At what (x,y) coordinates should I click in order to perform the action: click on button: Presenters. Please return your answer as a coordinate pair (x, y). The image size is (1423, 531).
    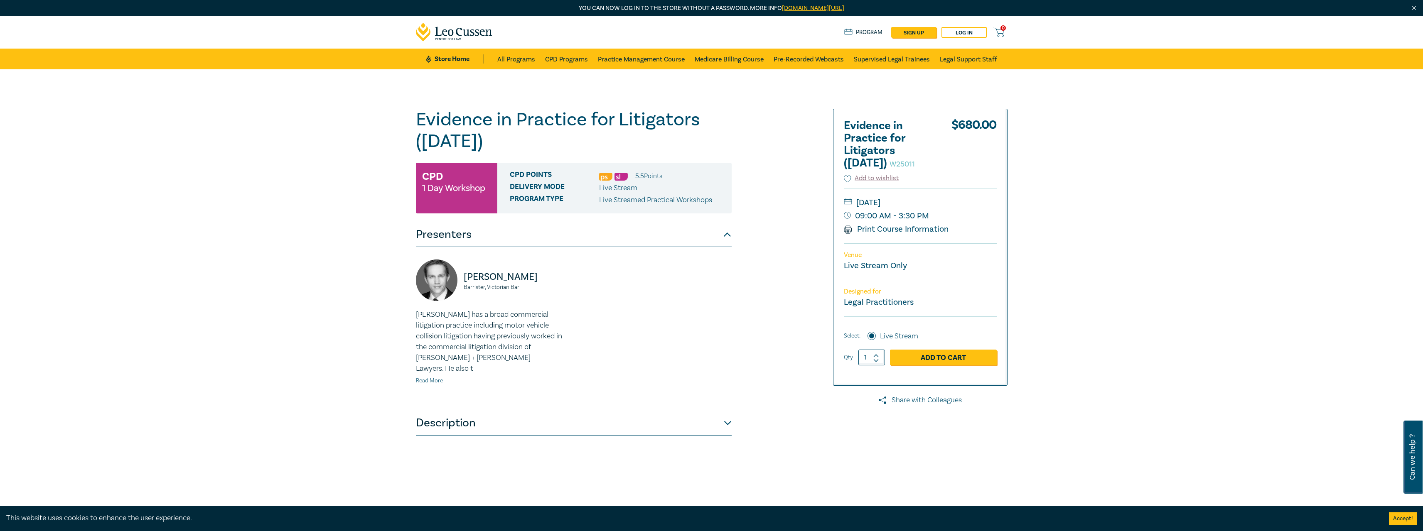
    Looking at the image, I should click on (574, 235).